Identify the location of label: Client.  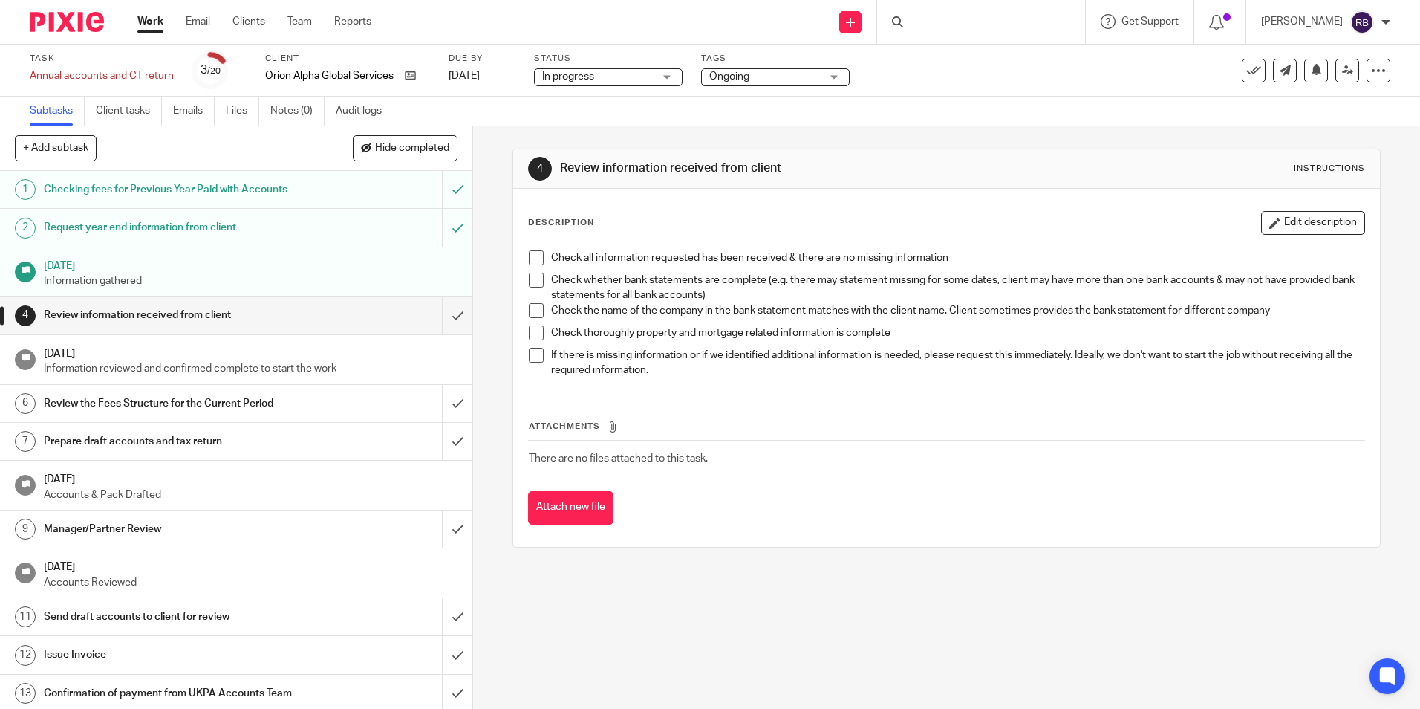
(348, 59).